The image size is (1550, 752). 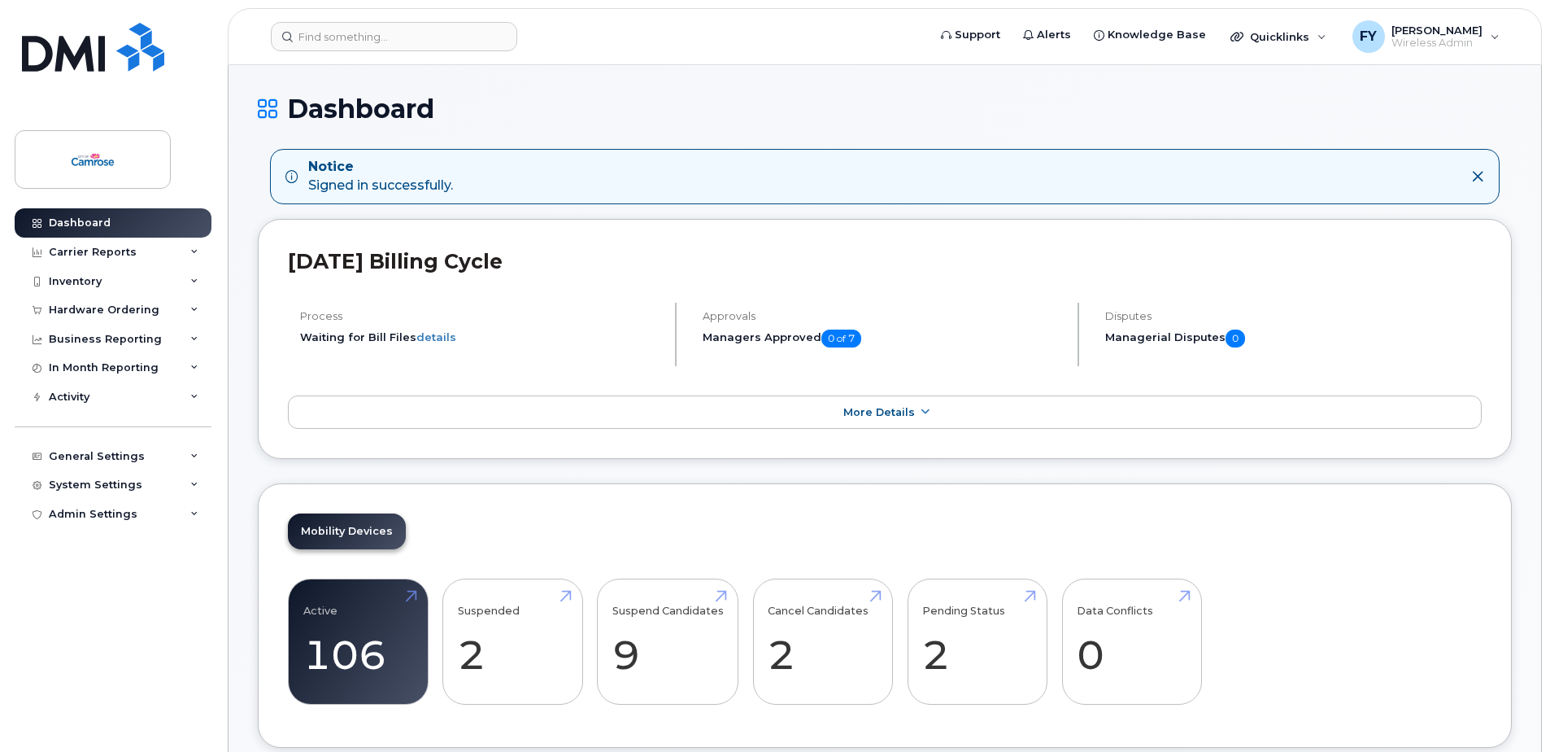 I want to click on span: 0 of 7, so click(x=841, y=338).